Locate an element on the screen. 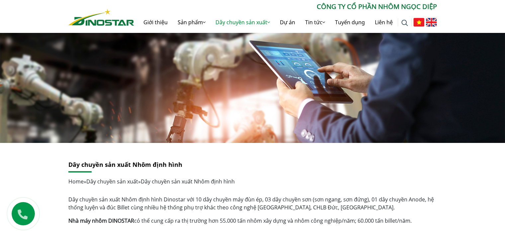 The width and height of the screenshot is (505, 231). a: Giới thiệu is located at coordinates (155, 22).